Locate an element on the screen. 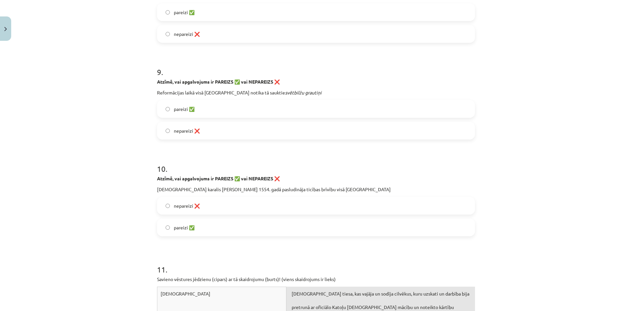  h1: 9 . is located at coordinates (316, 66).